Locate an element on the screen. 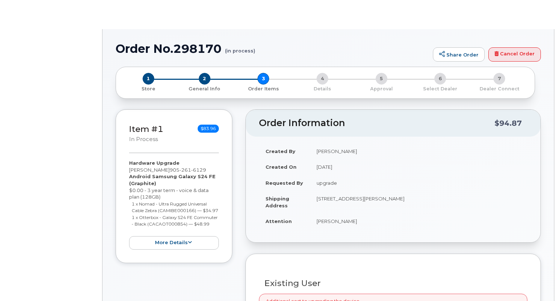  span: $83.96 is located at coordinates (208, 129).